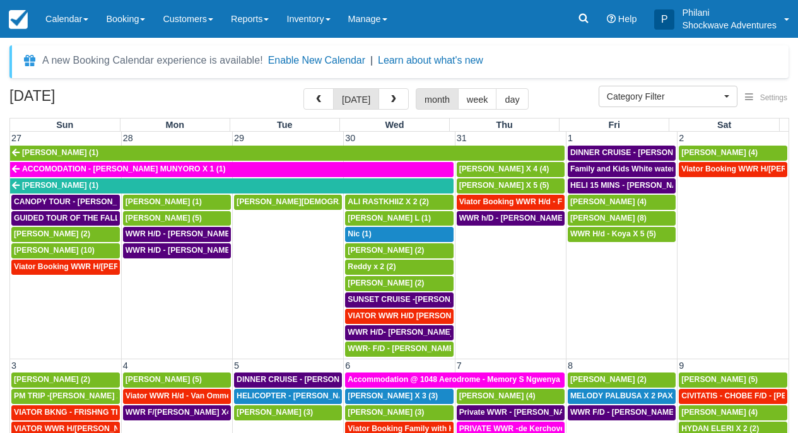 This screenshot has width=798, height=433. Describe the element at coordinates (664, 97) in the screenshot. I see `span: Category Filter` at that location.